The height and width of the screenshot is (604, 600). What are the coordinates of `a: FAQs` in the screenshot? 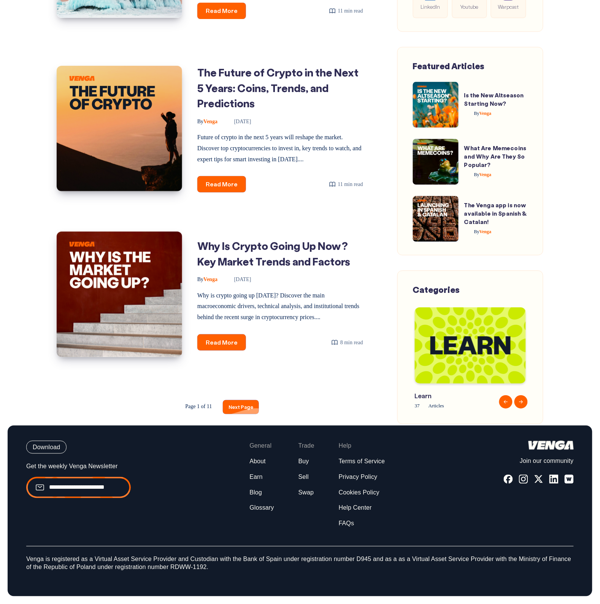 It's located at (346, 523).